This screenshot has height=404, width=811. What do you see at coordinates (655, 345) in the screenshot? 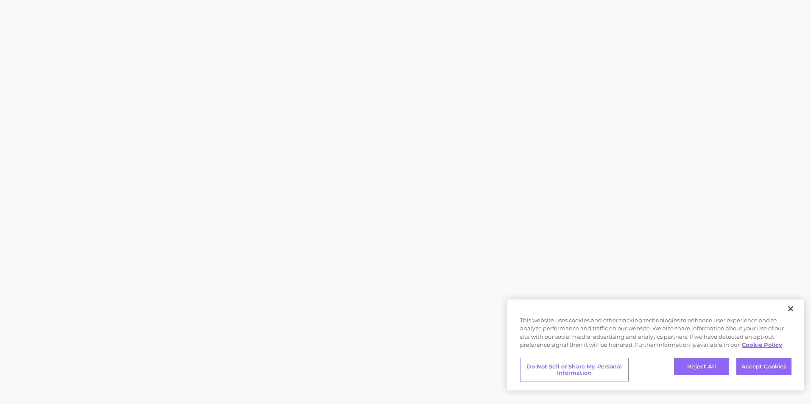
I see `div: Privacy` at bounding box center [655, 345].